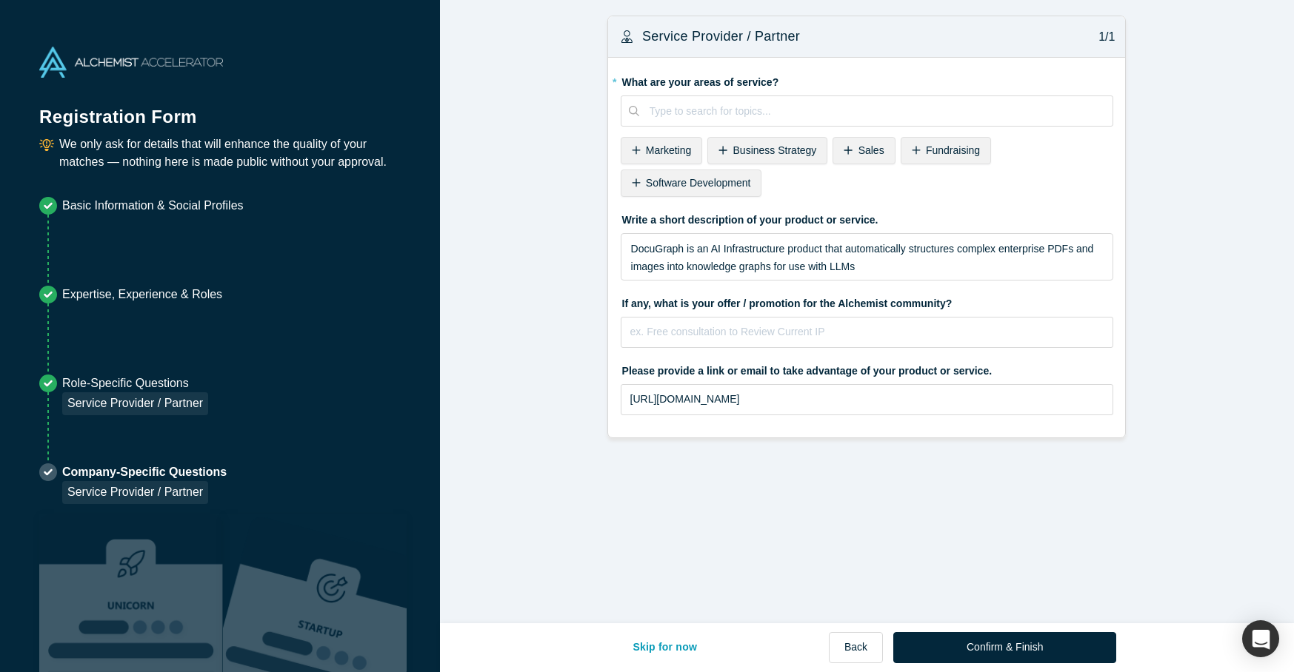 This screenshot has width=1294, height=672. I want to click on div: rdw-wrapper, so click(867, 257).